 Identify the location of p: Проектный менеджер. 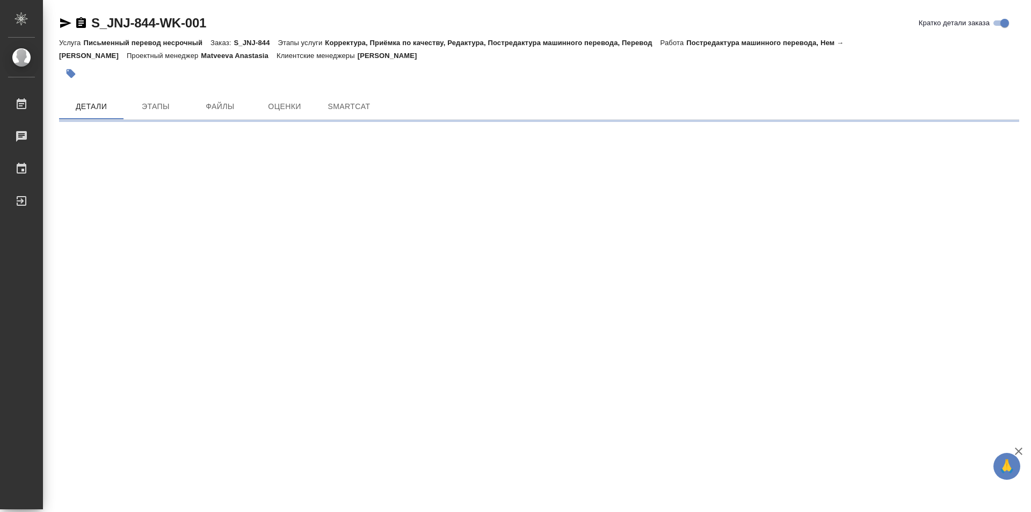
(164, 55).